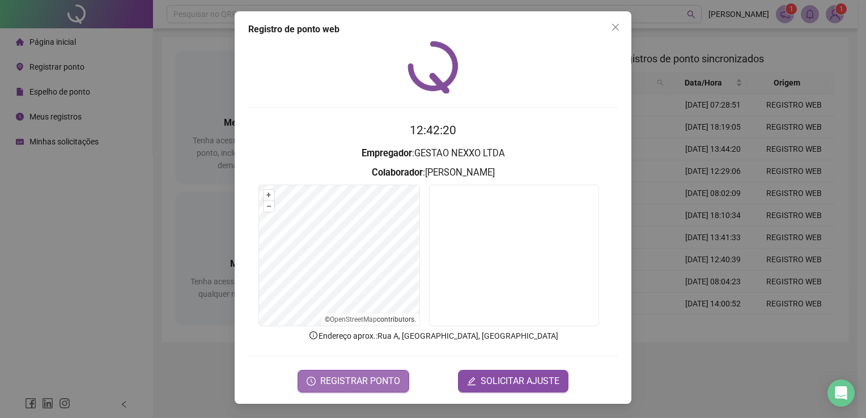 This screenshot has height=418, width=866. What do you see at coordinates (433, 29) in the screenshot?
I see `div: Registro de ponto web` at bounding box center [433, 29].